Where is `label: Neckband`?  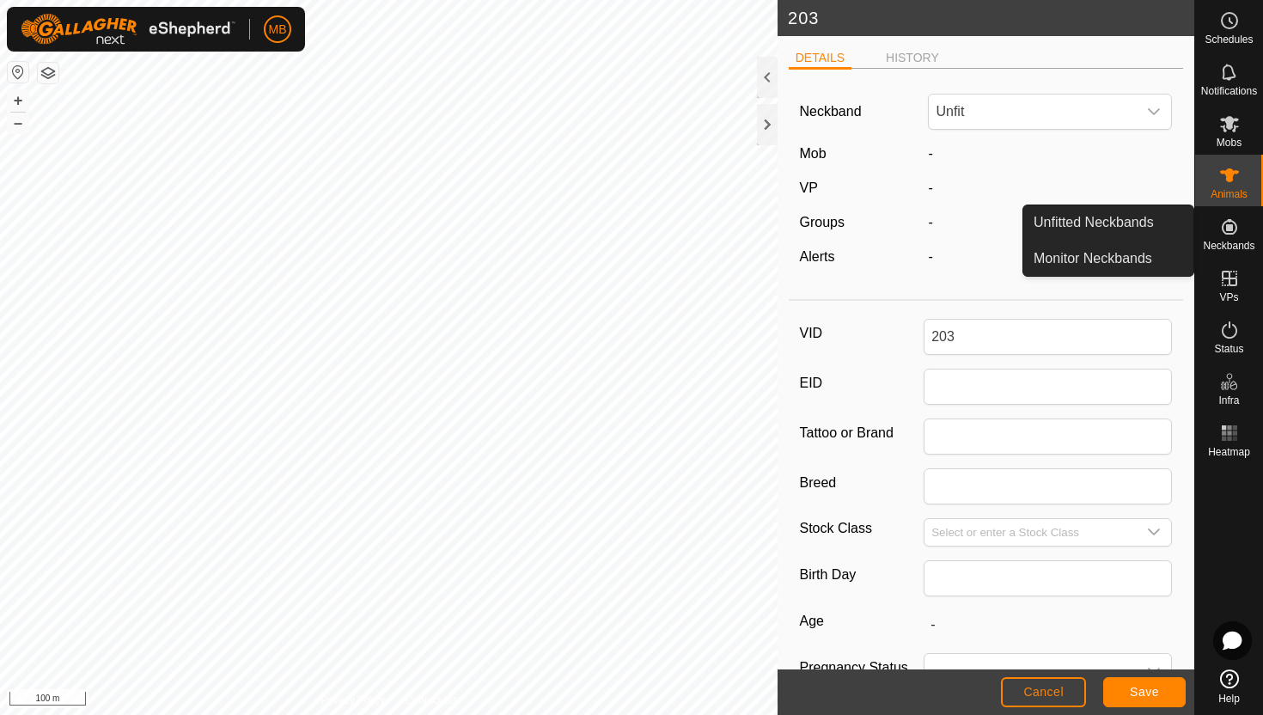 label: Neckband is located at coordinates (831, 112).